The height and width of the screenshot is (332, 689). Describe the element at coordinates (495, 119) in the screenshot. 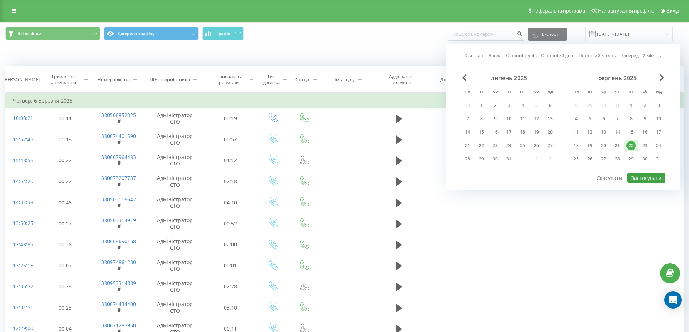

I see `div: ср 9 лип 2025 р.` at that location.